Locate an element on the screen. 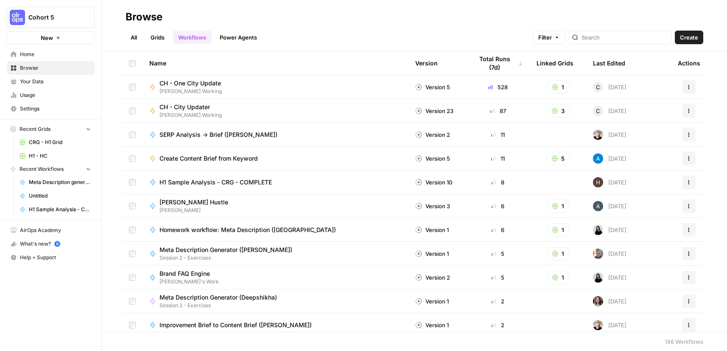 The height and width of the screenshot is (351, 727). span: Your Data is located at coordinates (55, 81).